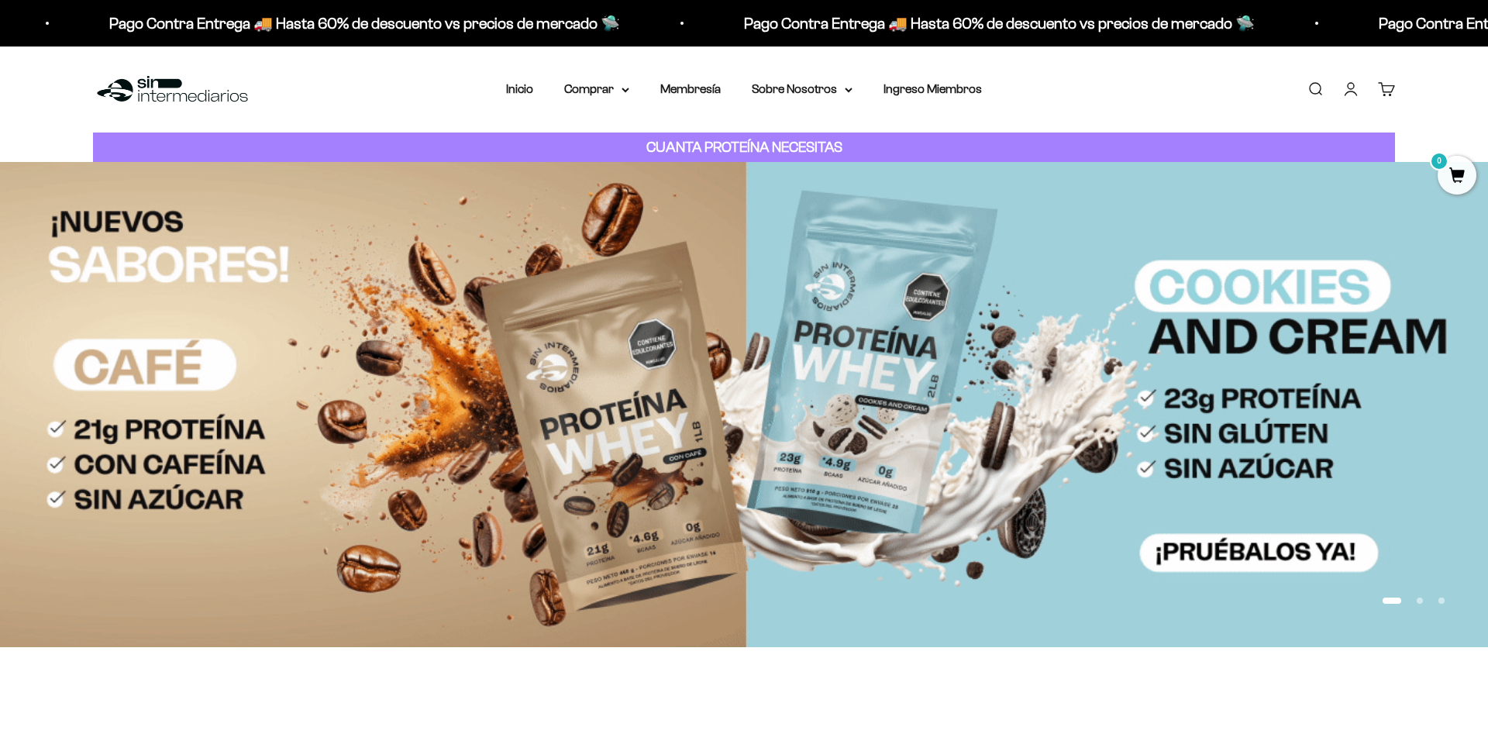 Image resolution: width=1488 pixels, height=734 pixels. I want to click on a: 0, so click(1457, 177).